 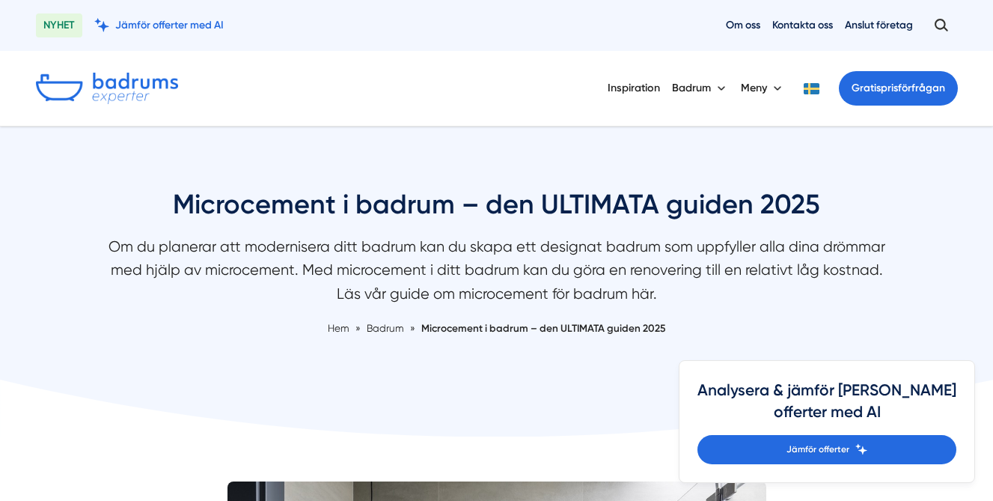 What do you see at coordinates (544, 328) in the screenshot?
I see `a: Microcement i badrum – den ULTIMATA guiden 2025` at bounding box center [544, 328].